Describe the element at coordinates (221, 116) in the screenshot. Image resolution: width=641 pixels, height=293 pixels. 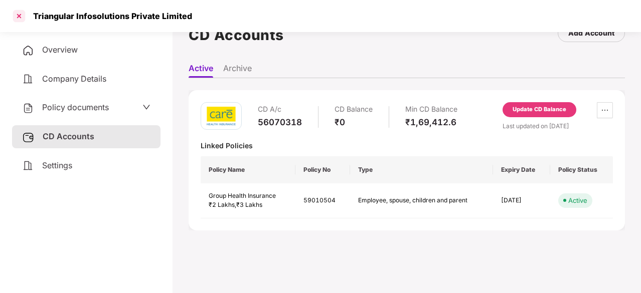
I see `img: care.png` at that location.